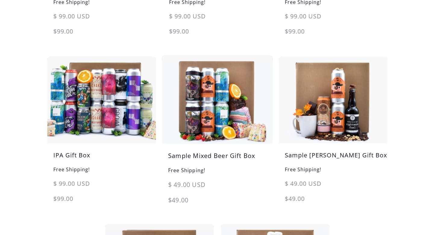 Image resolution: width=434 pixels, height=235 pixels. I want to click on h5: IPA Gift Box, so click(102, 158).